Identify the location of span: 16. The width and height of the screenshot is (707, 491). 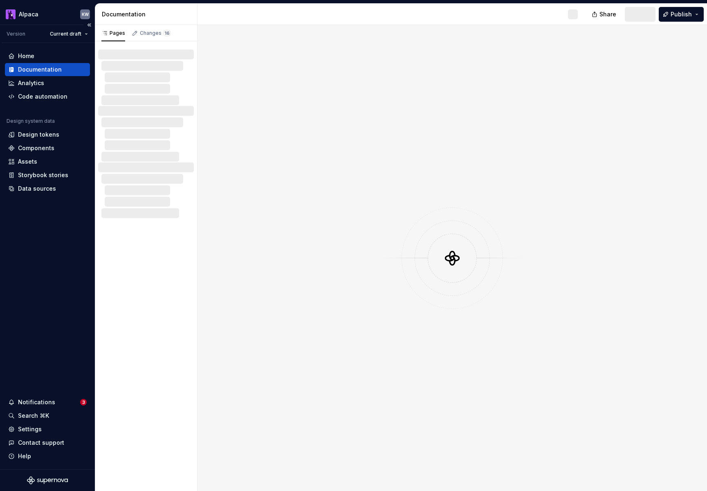
(167, 33).